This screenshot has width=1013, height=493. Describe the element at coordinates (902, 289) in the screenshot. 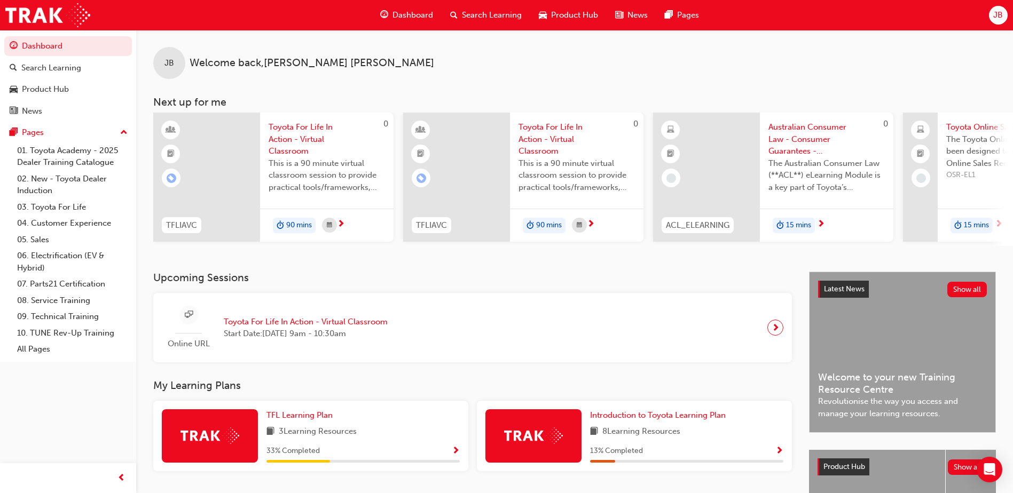

I see `a: Latest NewsShow all` at that location.